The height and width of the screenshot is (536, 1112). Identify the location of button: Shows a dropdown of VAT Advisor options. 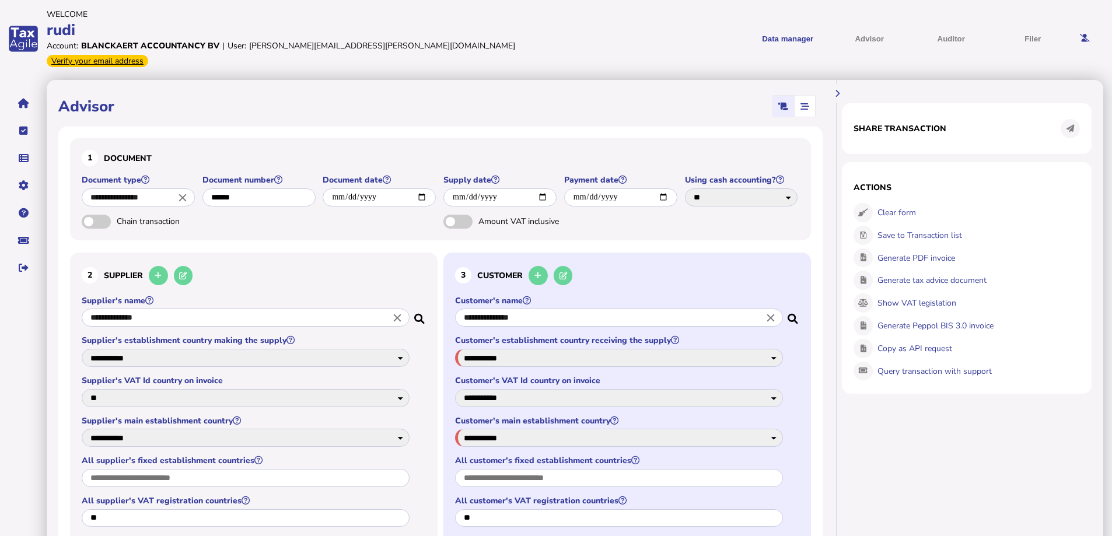
(869, 39).